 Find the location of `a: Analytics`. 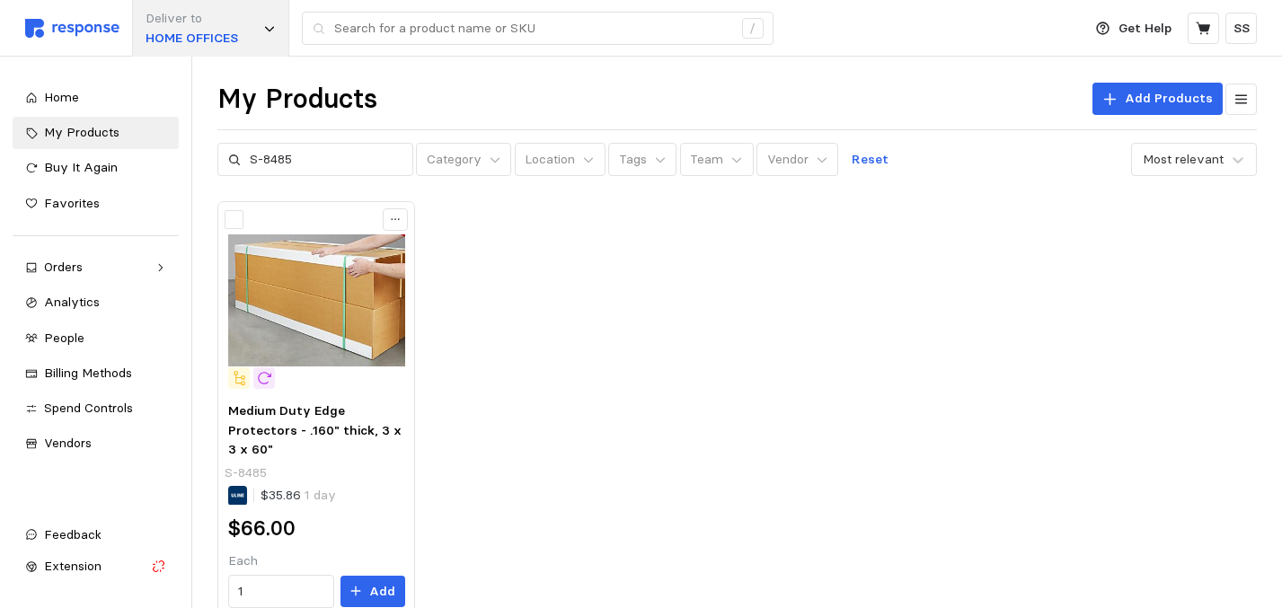

a: Analytics is located at coordinates (95, 303).